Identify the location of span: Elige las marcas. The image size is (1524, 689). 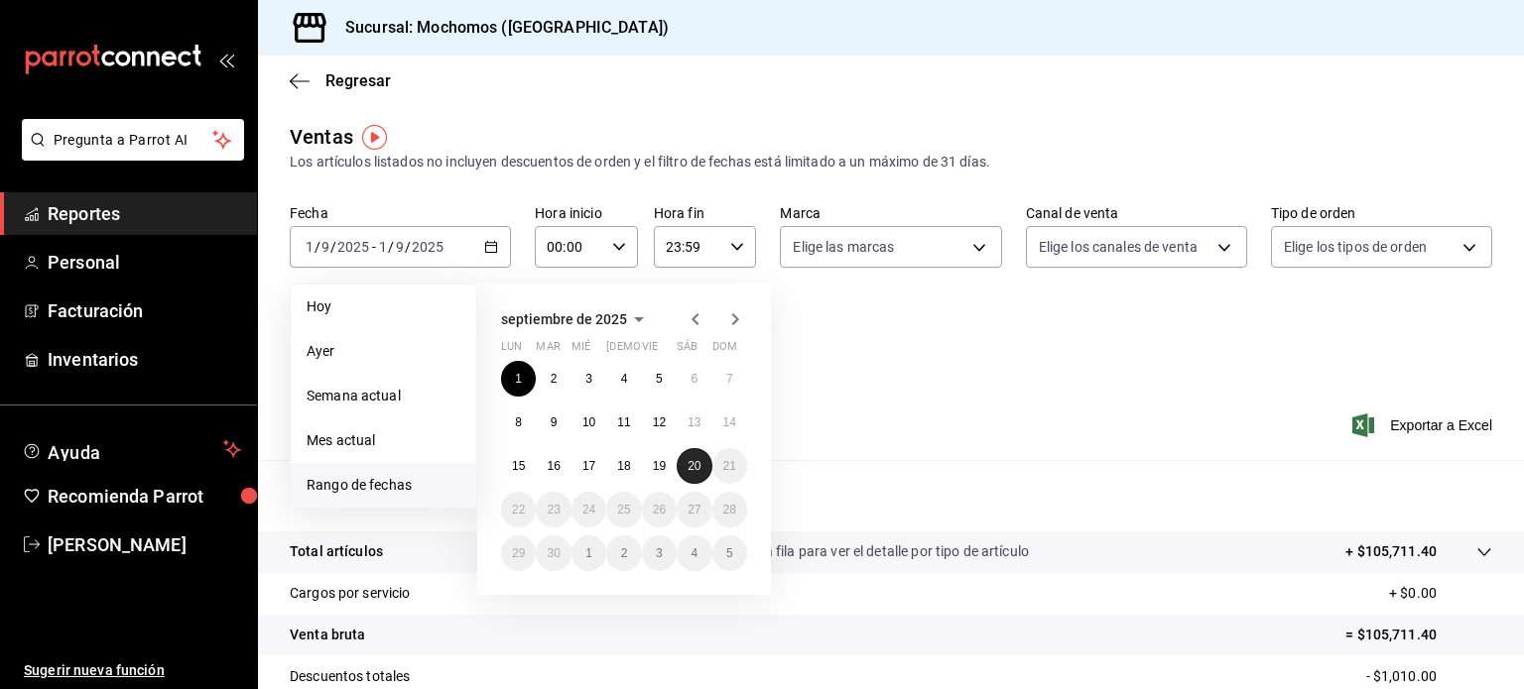
(843, 247).